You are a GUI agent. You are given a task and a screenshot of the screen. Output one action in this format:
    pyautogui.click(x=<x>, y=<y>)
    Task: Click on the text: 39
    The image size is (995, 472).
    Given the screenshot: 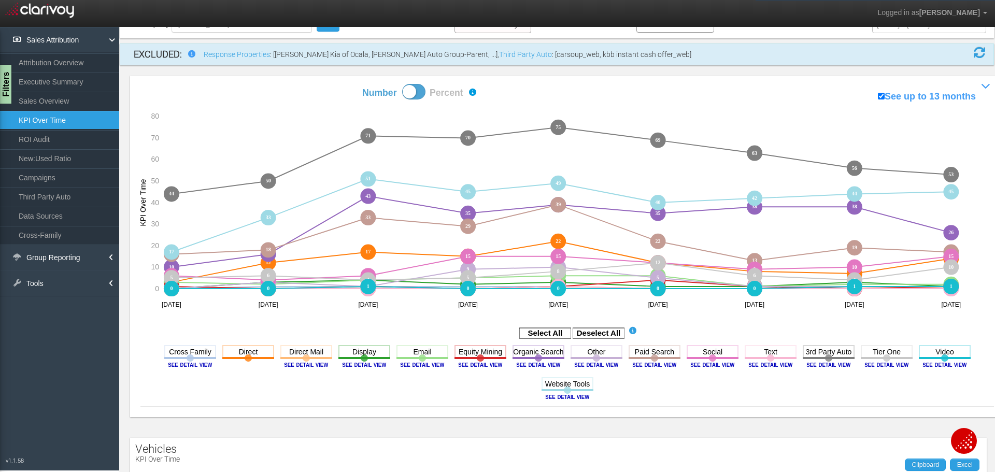 What is the action you would take?
    pyautogui.click(x=559, y=204)
    